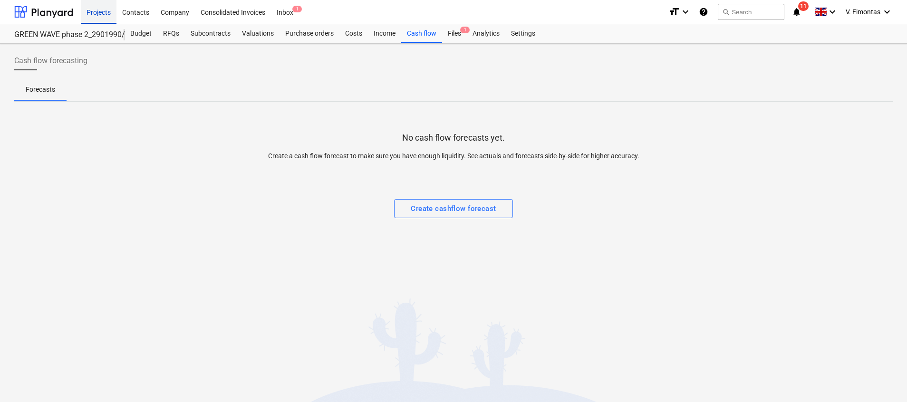 The width and height of the screenshot is (907, 402). What do you see at coordinates (64, 35) in the screenshot?
I see `div: GREEN WAVE phase 2_2901990/2901996/2901997` at bounding box center [64, 35].